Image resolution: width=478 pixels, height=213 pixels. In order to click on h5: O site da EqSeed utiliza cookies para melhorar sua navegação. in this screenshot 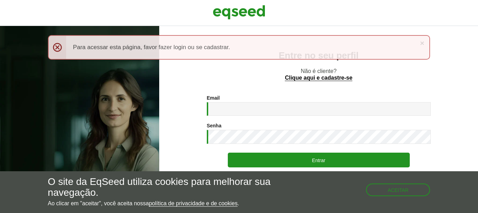, I will do `click(163, 187)`.